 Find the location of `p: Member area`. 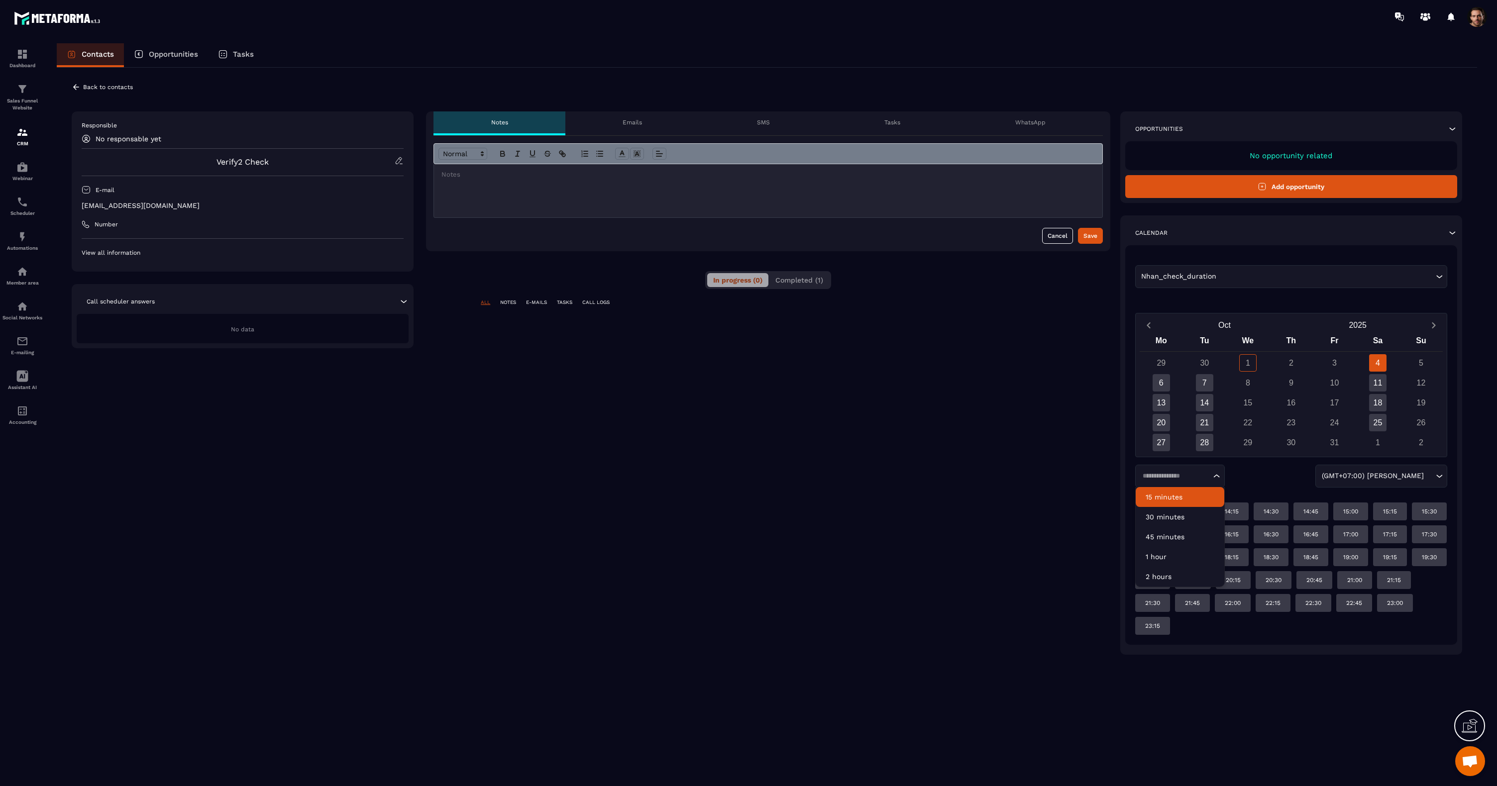

p: Member area is located at coordinates (22, 283).